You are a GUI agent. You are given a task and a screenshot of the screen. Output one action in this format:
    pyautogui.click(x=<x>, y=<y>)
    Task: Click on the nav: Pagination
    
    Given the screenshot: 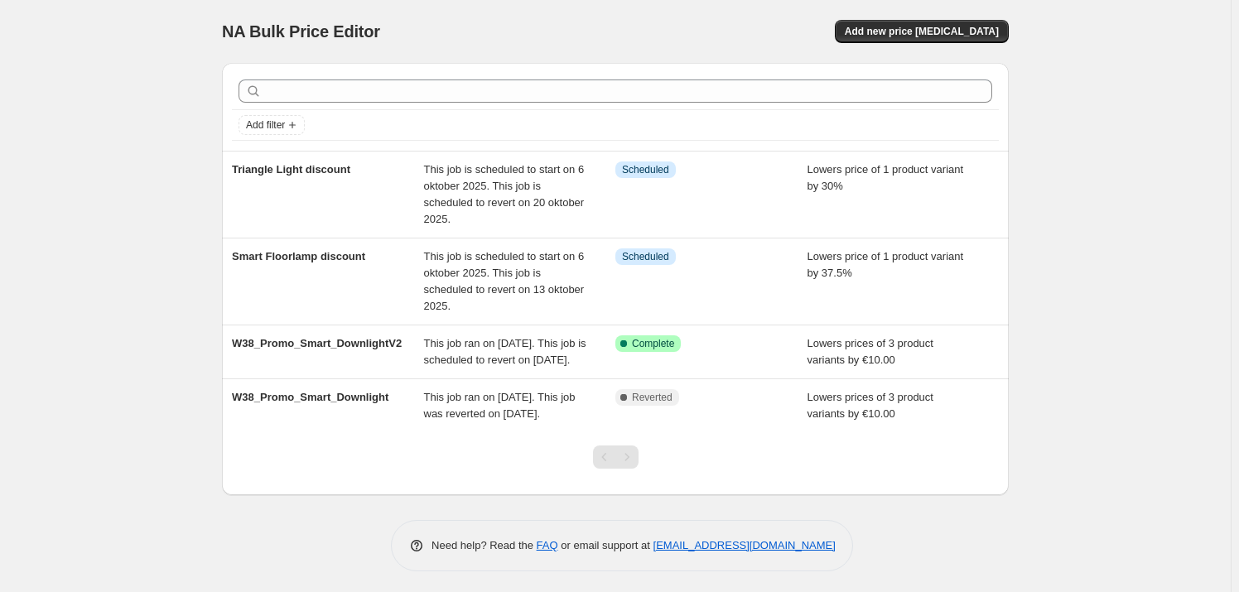 What is the action you would take?
    pyautogui.click(x=615, y=457)
    